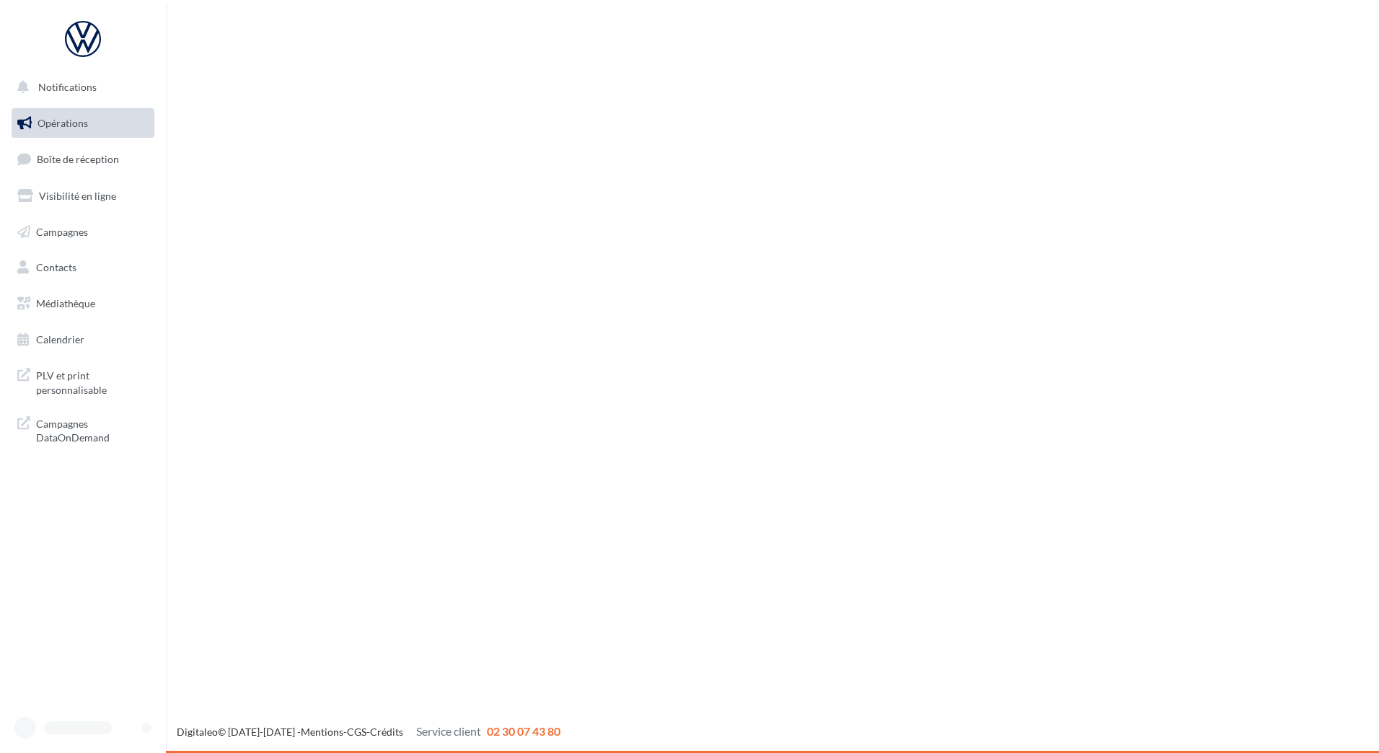  I want to click on a: Campagnes DataOnDemand, so click(83, 429).